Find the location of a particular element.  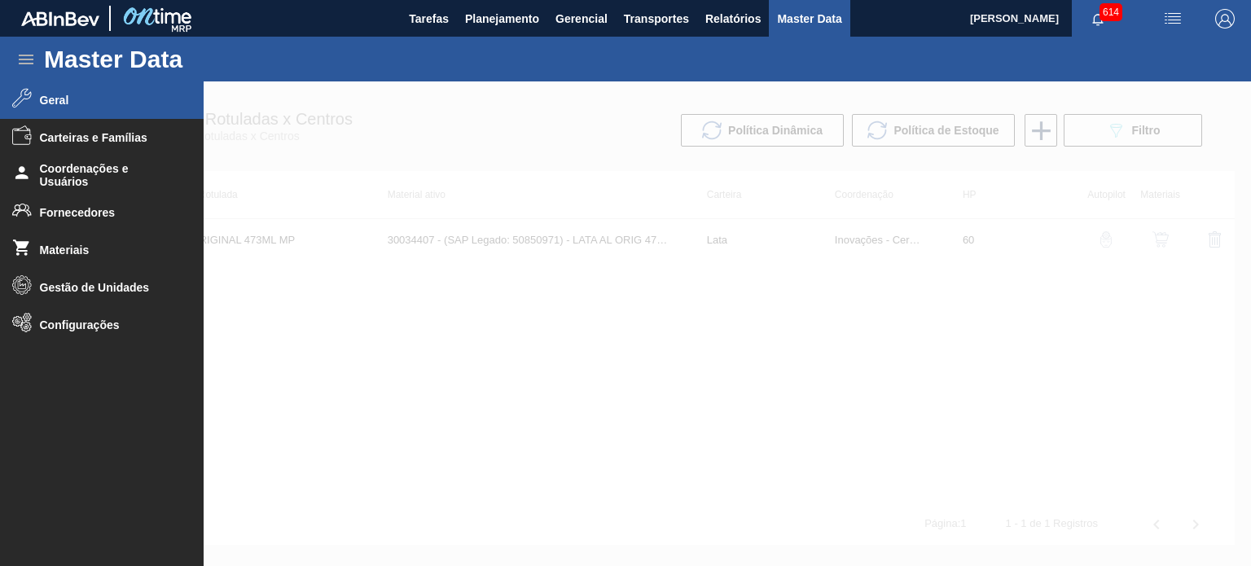

span: Tarefas is located at coordinates (429, 19).